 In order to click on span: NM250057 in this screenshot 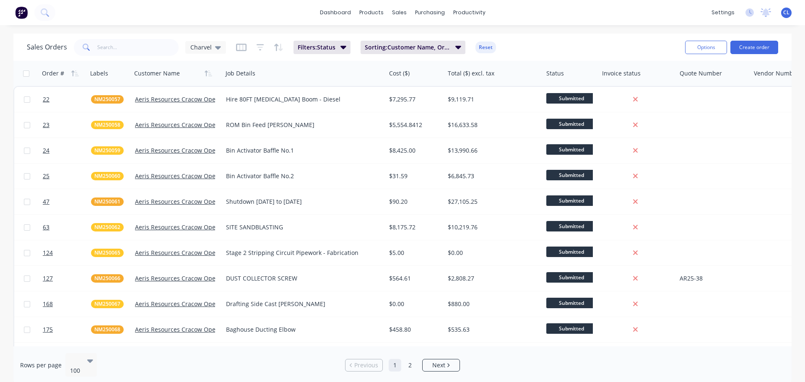, I will do `click(107, 99)`.